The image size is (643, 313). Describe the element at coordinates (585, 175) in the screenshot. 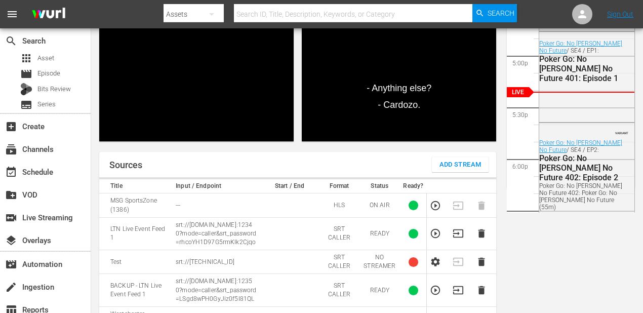

I see `div: / SE4 / EP2:` at that location.